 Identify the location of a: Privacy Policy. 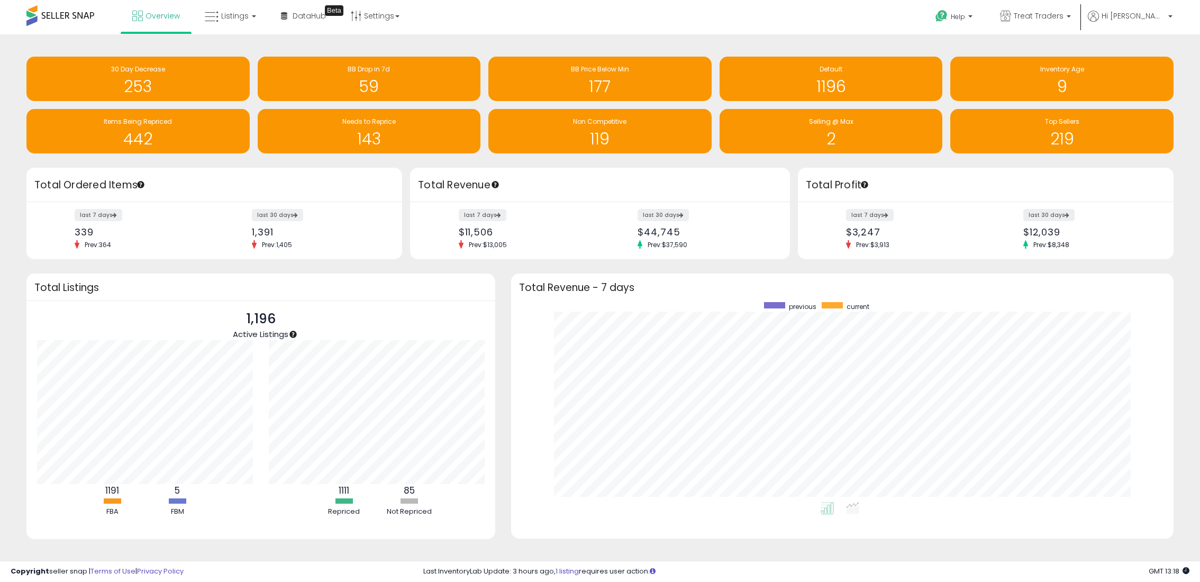
(160, 571).